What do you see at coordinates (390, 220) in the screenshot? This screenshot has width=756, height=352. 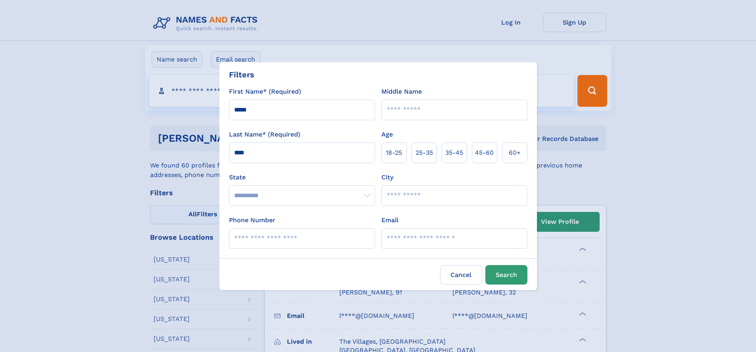 I see `label: Email` at bounding box center [390, 220].